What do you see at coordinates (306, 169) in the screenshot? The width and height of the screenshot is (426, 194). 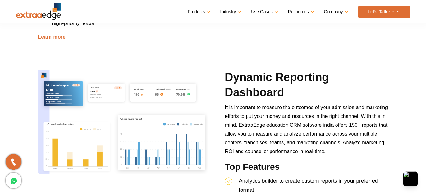 I see `h3: Top Features` at bounding box center [306, 169].